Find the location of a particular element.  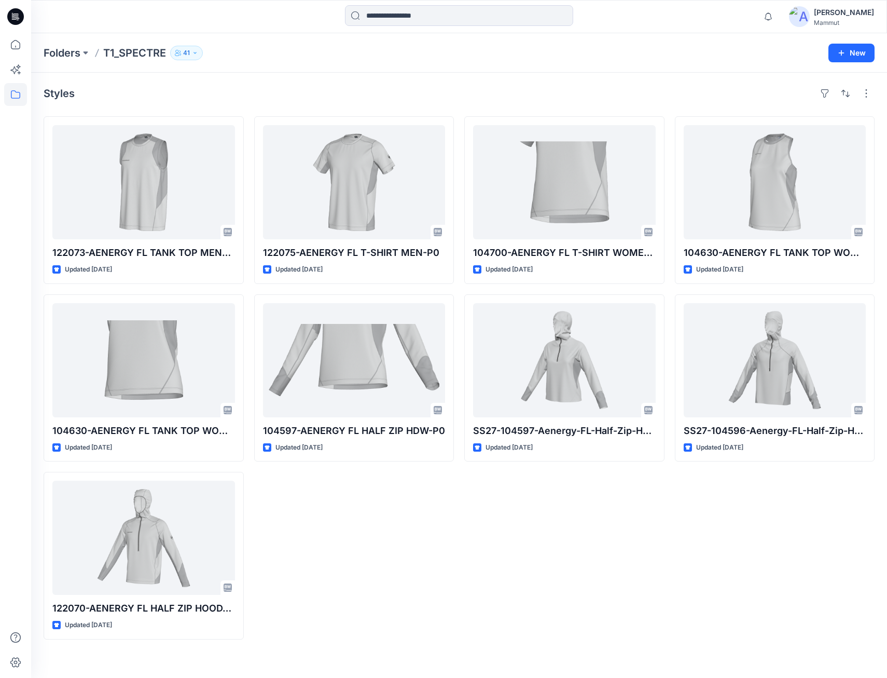

p: 104597-AENERGY FL HALF ZIP HDW-P0 is located at coordinates (354, 431).